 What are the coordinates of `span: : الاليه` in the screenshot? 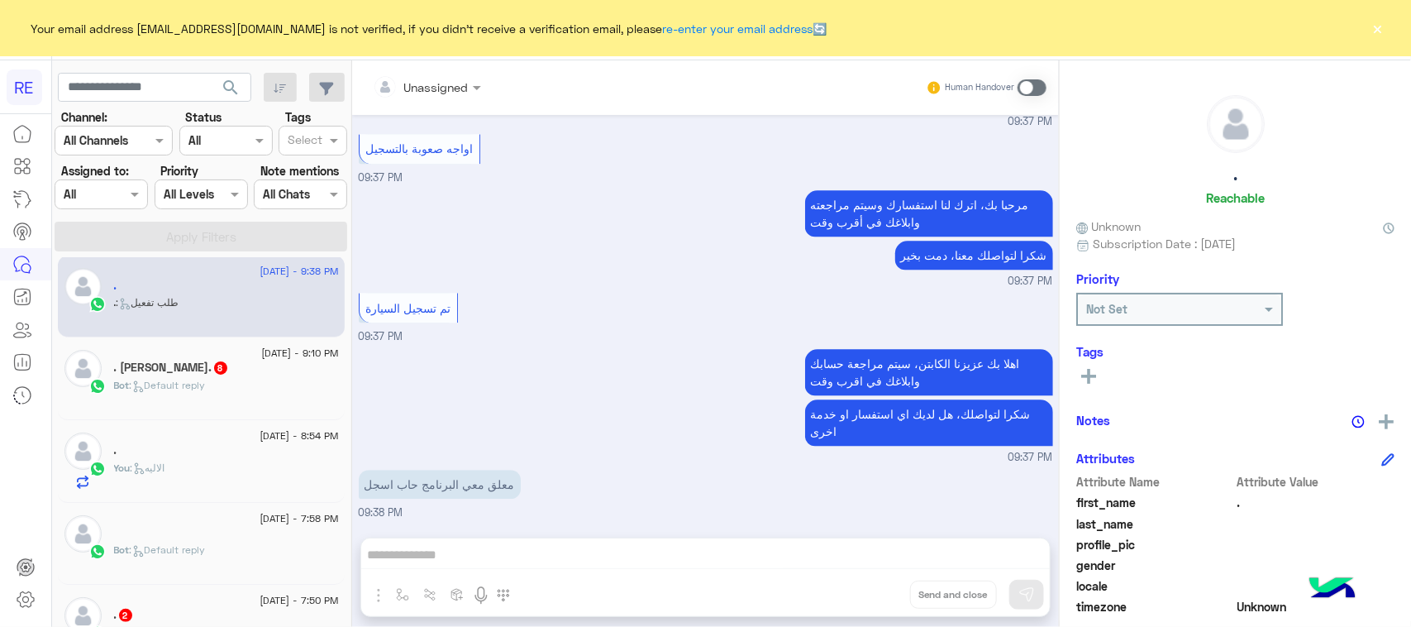 It's located at (148, 467).